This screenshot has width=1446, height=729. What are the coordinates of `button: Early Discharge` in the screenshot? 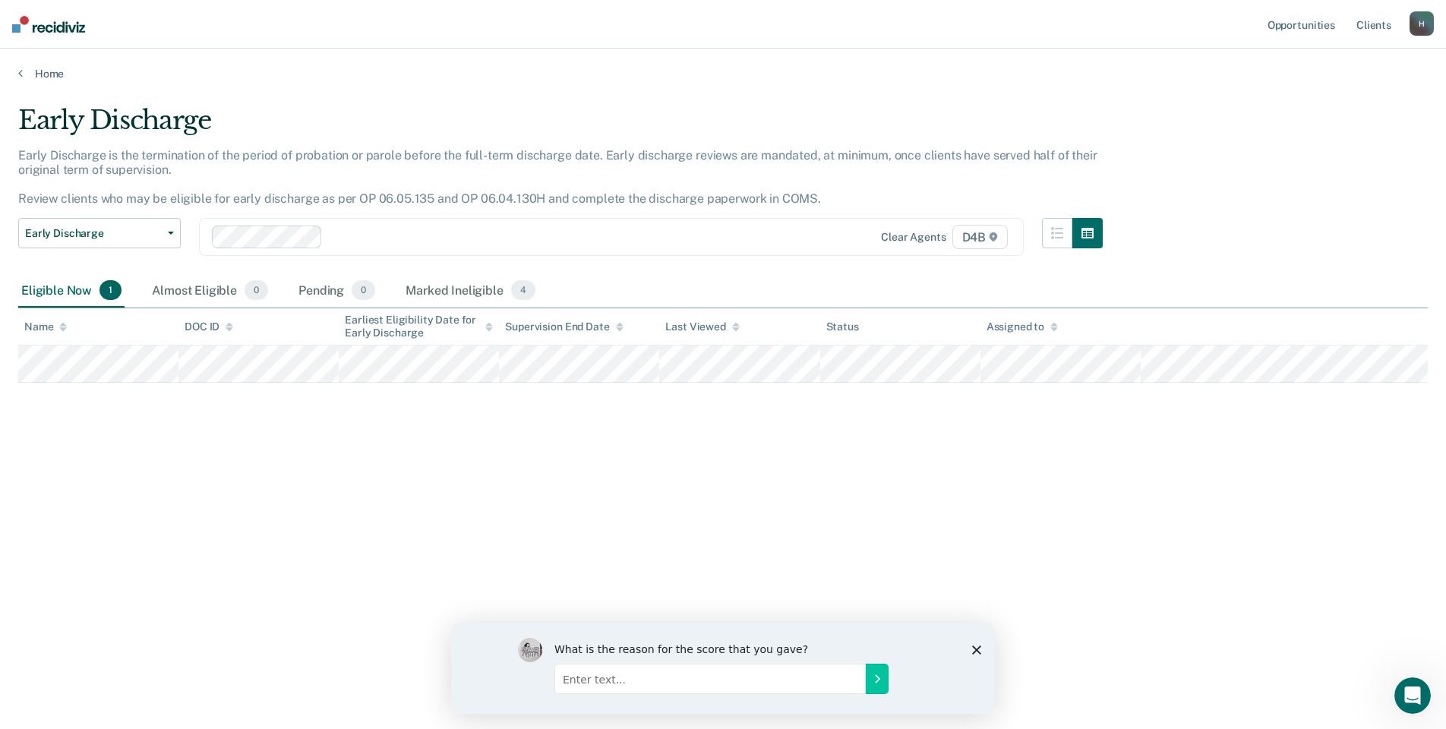 It's located at (99, 233).